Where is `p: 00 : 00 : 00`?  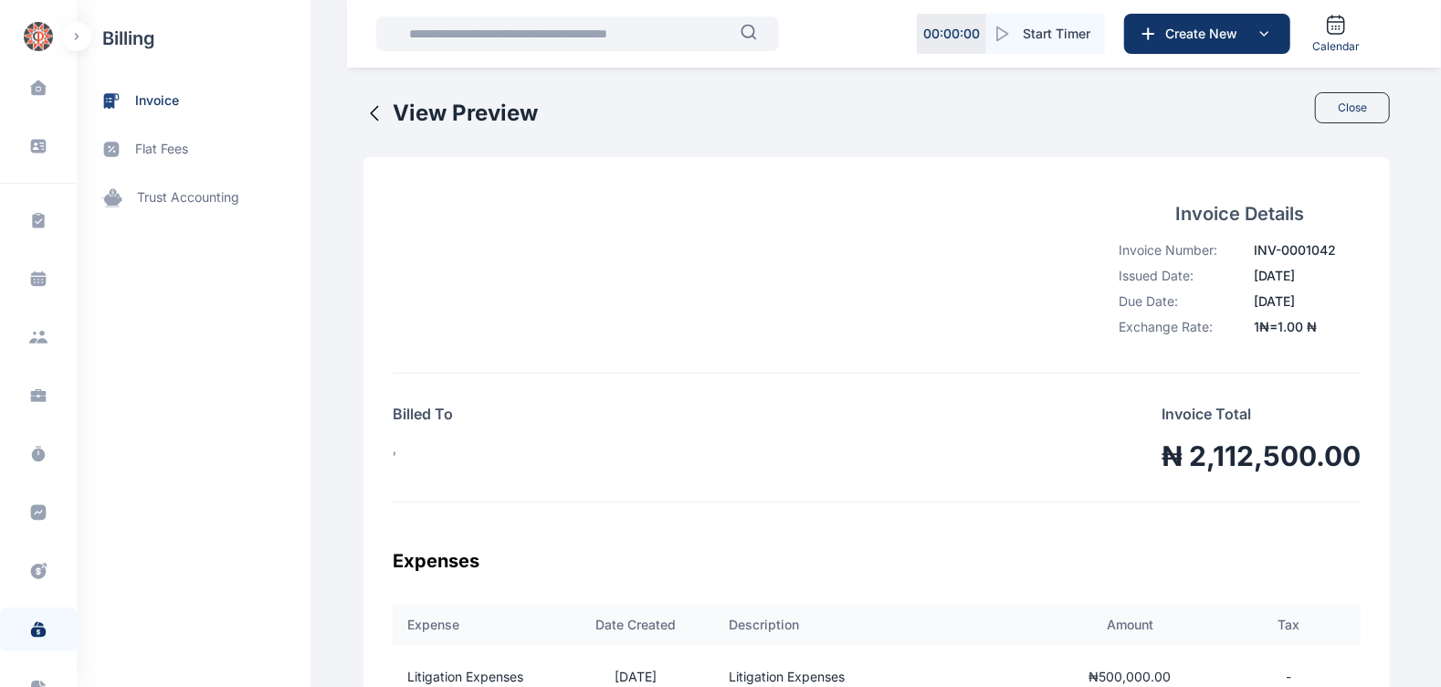 p: 00 : 00 : 00 is located at coordinates (952, 34).